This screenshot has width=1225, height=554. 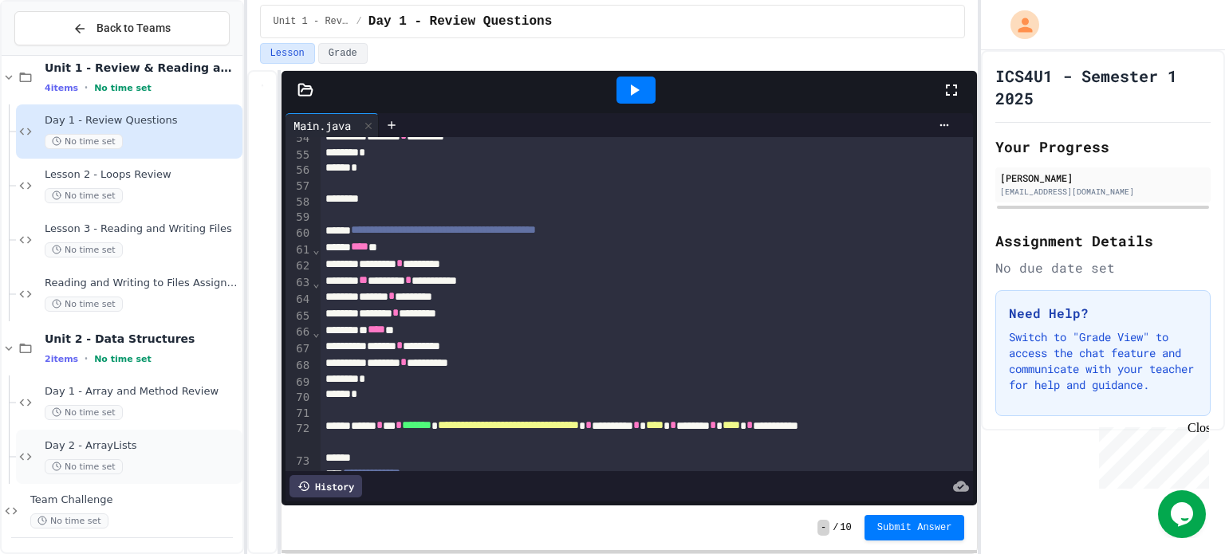 What do you see at coordinates (915, 528) in the screenshot?
I see `span: Submit Answer` at bounding box center [915, 528].